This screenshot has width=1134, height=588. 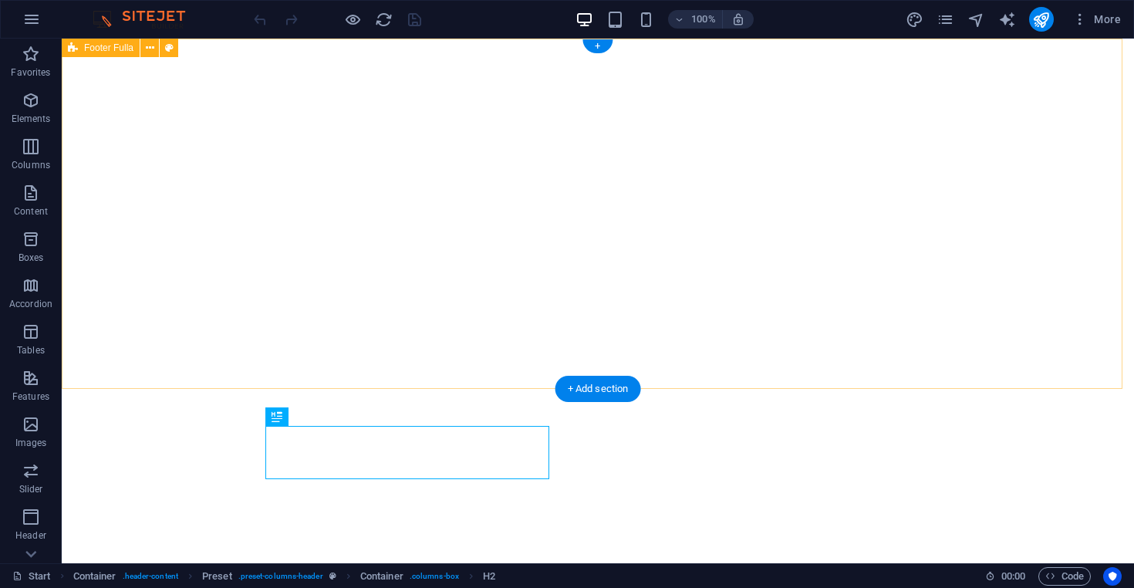 What do you see at coordinates (31, 396) in the screenshot?
I see `p: Features` at bounding box center [31, 396].